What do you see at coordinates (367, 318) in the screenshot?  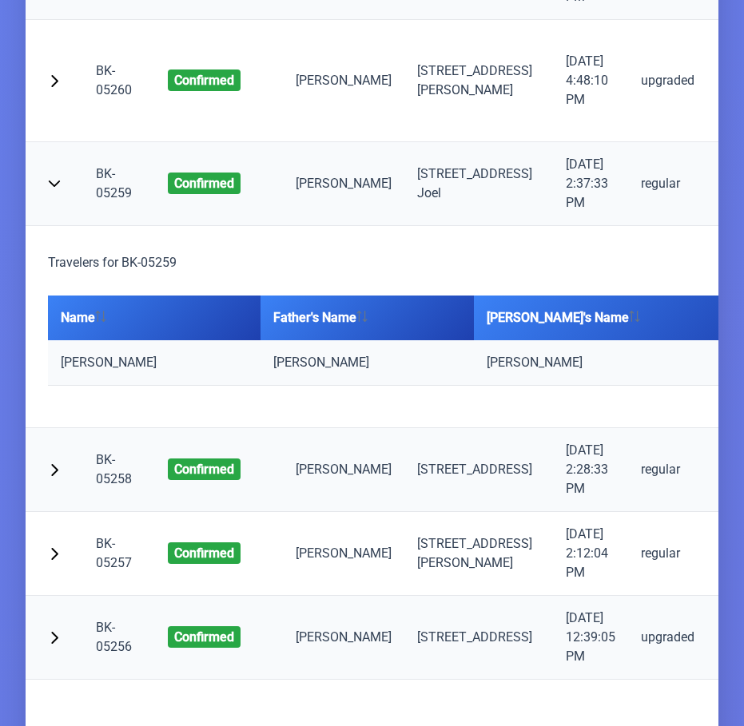 I see `th: Father's Name` at bounding box center [367, 318].